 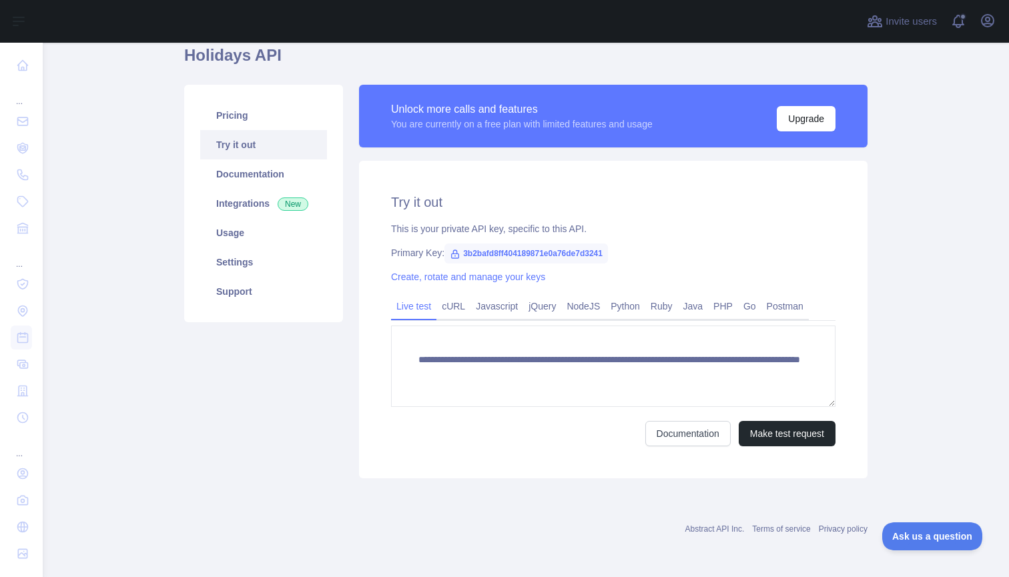 What do you see at coordinates (842, 529) in the screenshot?
I see `a: Privacy policy` at bounding box center [842, 529].